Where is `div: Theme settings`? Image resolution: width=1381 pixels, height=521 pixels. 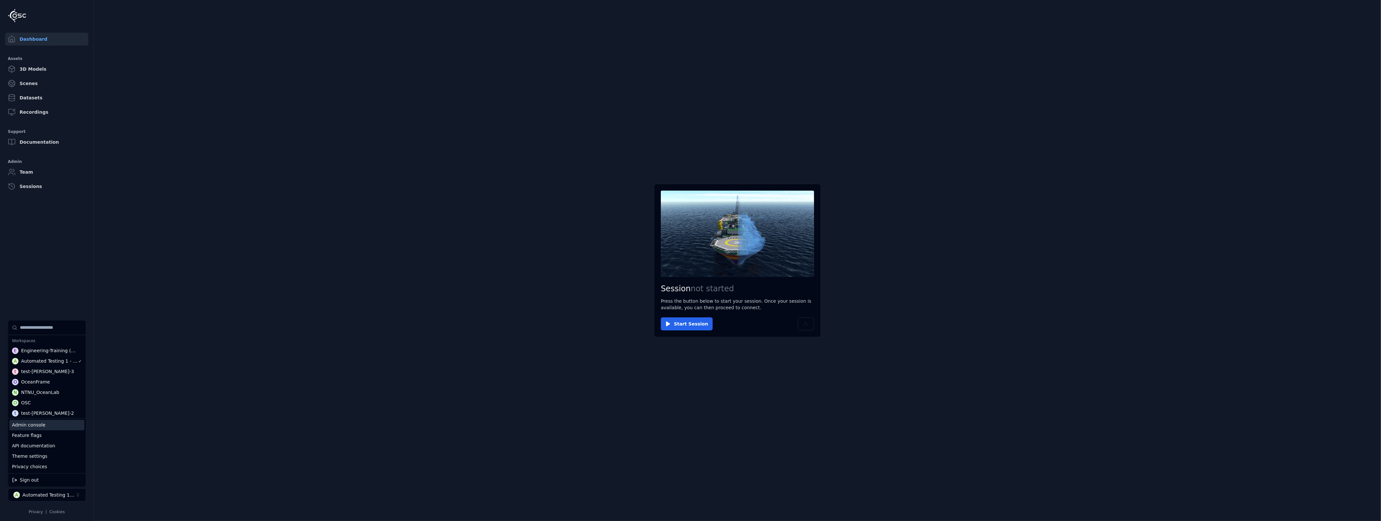
div: Theme settings is located at coordinates (47, 457).